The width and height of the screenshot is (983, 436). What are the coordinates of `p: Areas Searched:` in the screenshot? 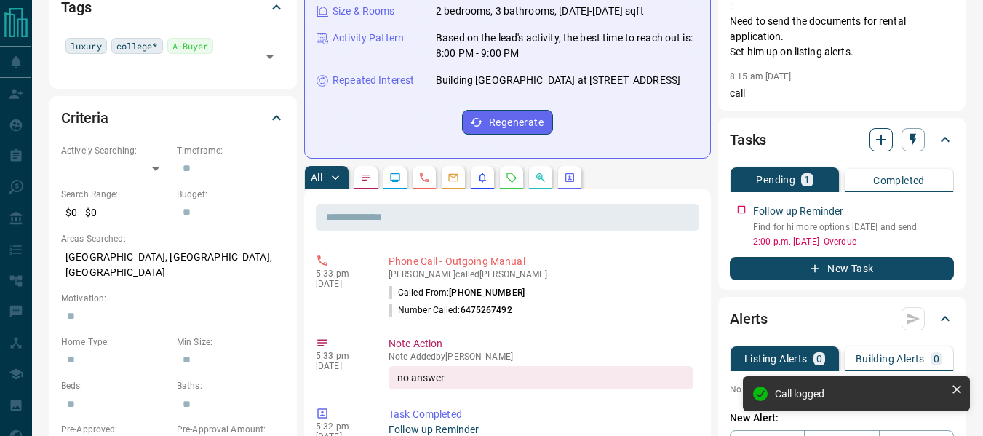 It's located at (173, 239).